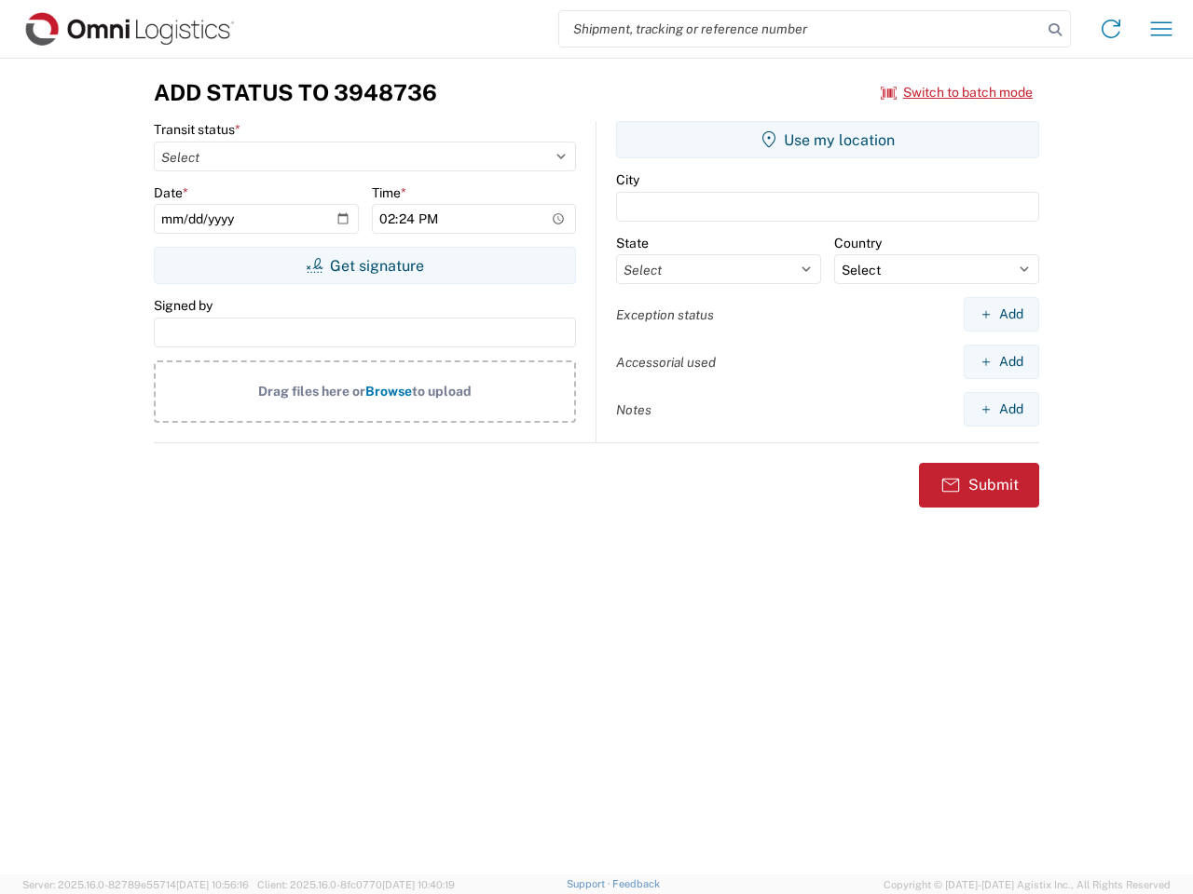  Describe the element at coordinates (978, 485) in the screenshot. I see `button: Submit` at that location.